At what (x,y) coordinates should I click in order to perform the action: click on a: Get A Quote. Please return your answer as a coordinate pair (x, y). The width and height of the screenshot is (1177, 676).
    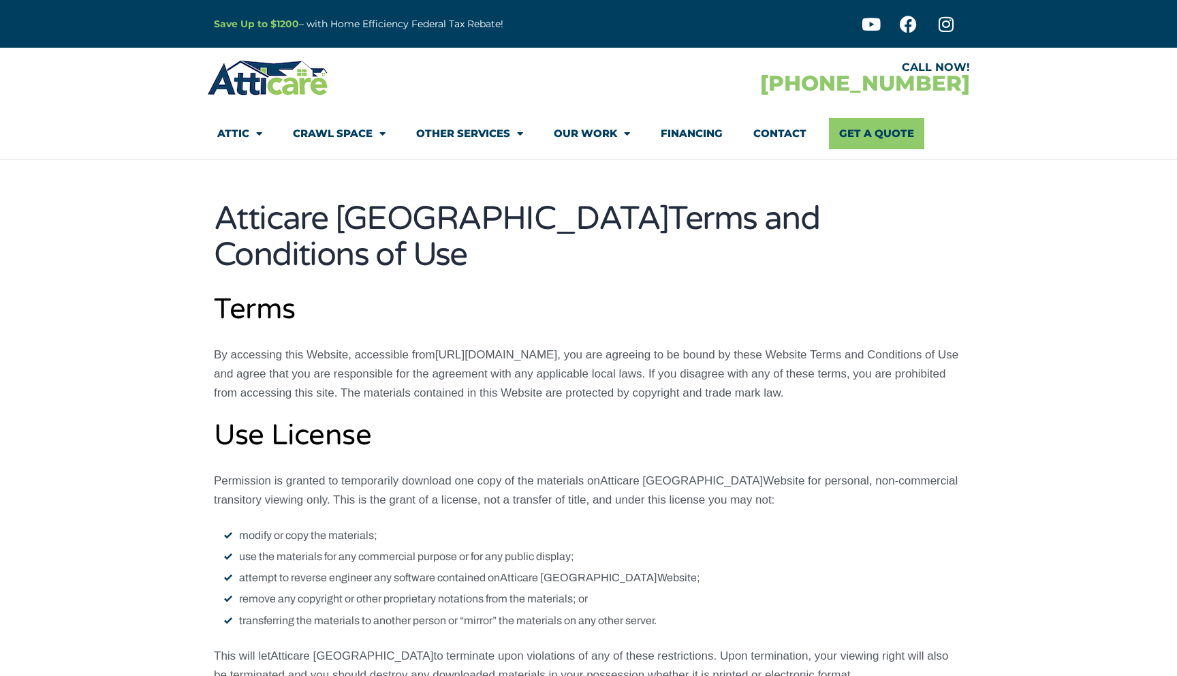
    Looking at the image, I should click on (877, 134).